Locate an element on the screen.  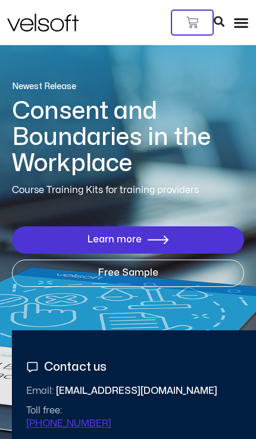
a: Learn more is located at coordinates (128, 240).